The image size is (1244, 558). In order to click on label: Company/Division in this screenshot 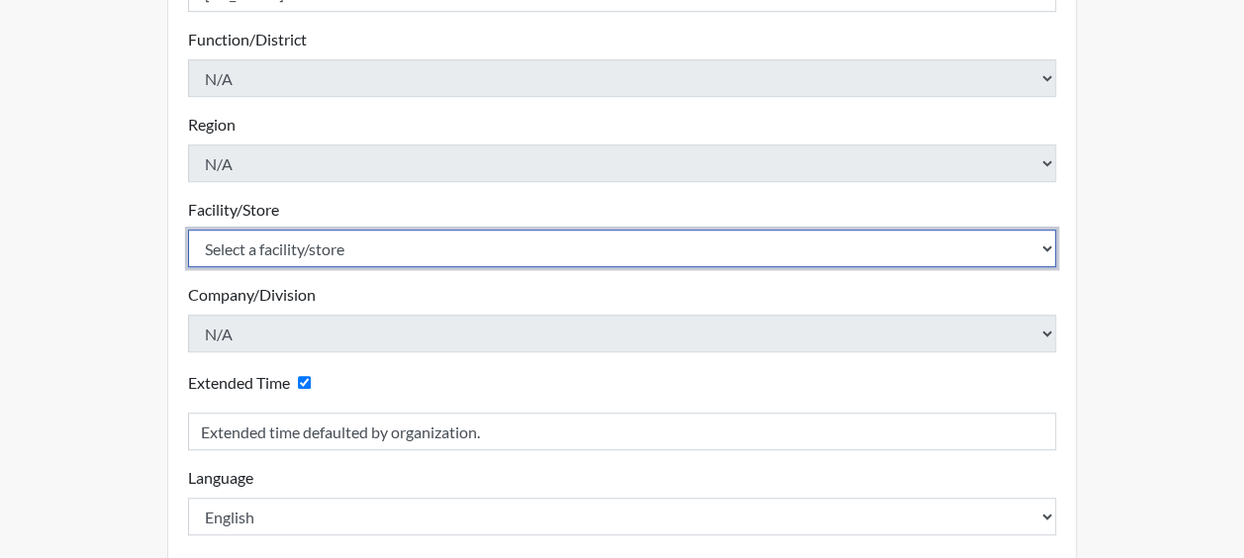, I will do `click(251, 295)`.